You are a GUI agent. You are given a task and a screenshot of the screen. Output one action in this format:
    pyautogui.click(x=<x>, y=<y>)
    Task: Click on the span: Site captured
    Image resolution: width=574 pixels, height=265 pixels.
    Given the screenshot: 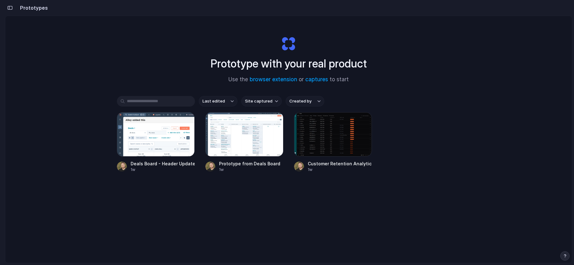 What is the action you would take?
    pyautogui.click(x=259, y=101)
    